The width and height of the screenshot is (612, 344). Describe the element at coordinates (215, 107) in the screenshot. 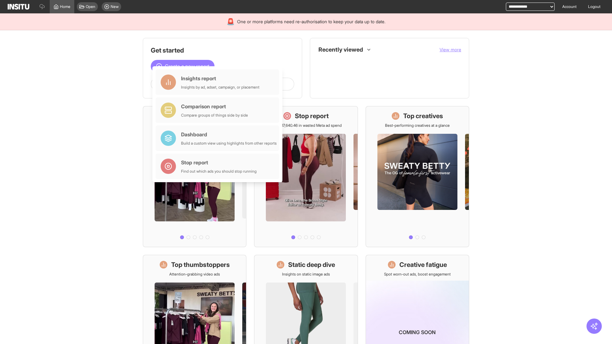

I see `div: Comparison report` at that location.